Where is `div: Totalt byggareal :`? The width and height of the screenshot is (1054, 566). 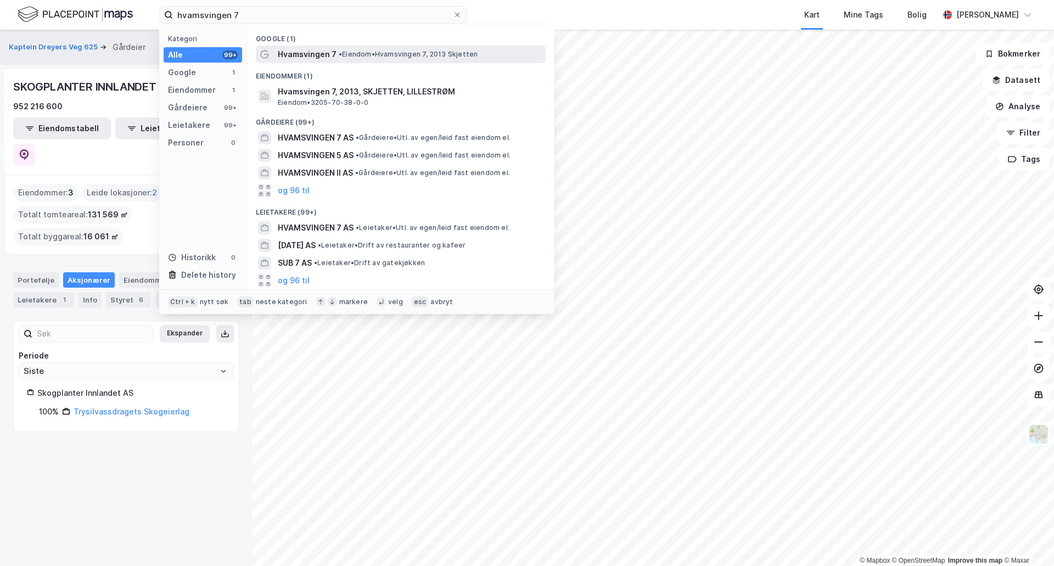
div: Totalt byggareal : is located at coordinates (68, 237).